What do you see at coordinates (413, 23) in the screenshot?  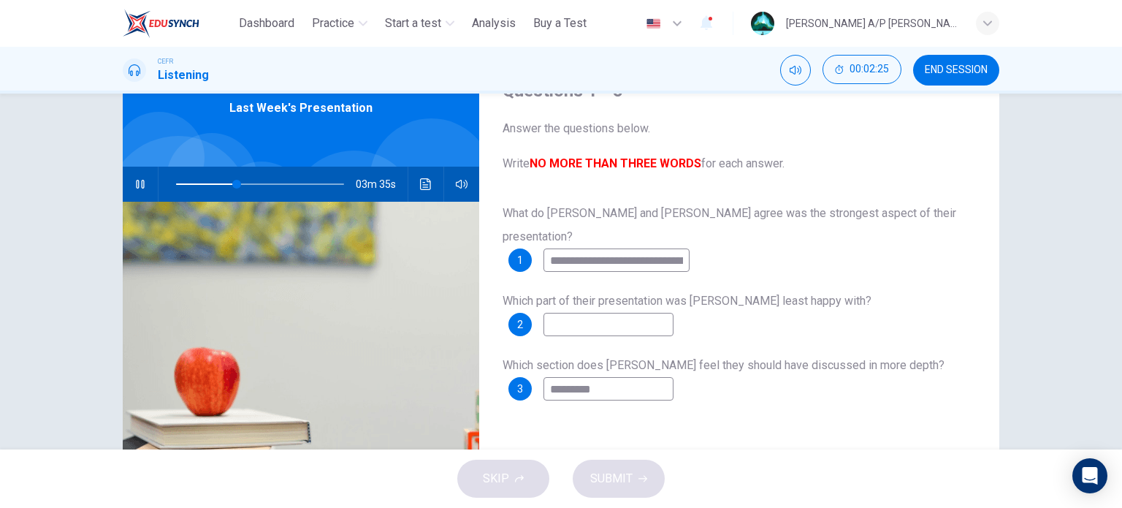 I see `span: Start a test` at bounding box center [413, 23].